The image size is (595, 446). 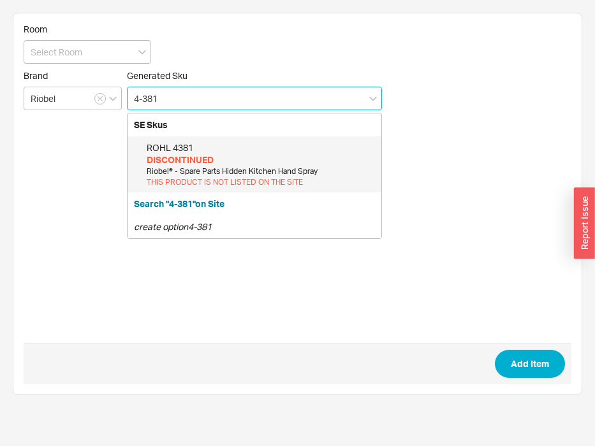 I want to click on div: DISCONTINUED, so click(x=261, y=160).